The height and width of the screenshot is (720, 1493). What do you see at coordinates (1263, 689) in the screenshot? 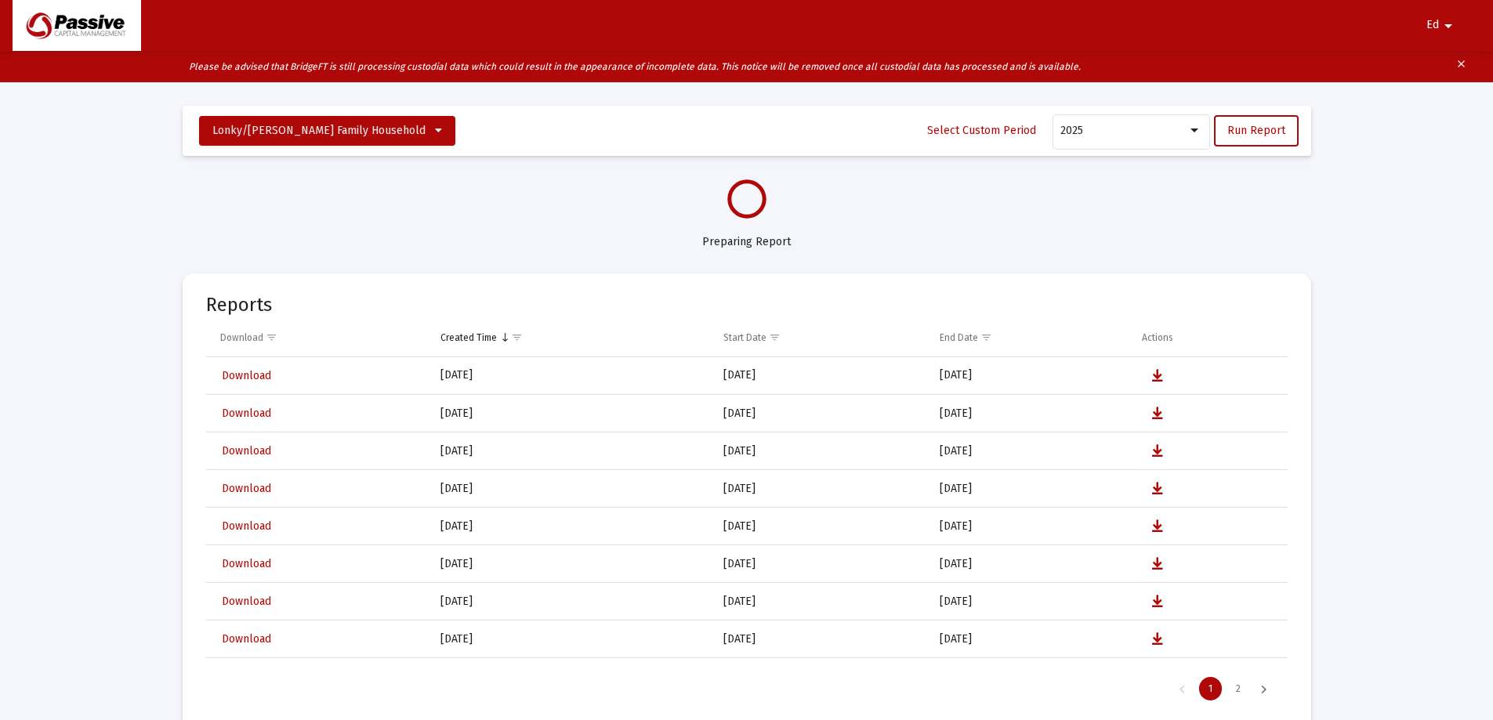
I see `div: Next Page` at bounding box center [1263, 689].